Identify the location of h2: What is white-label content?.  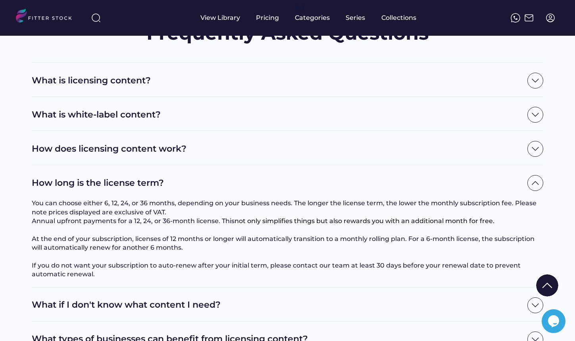
(277, 115).